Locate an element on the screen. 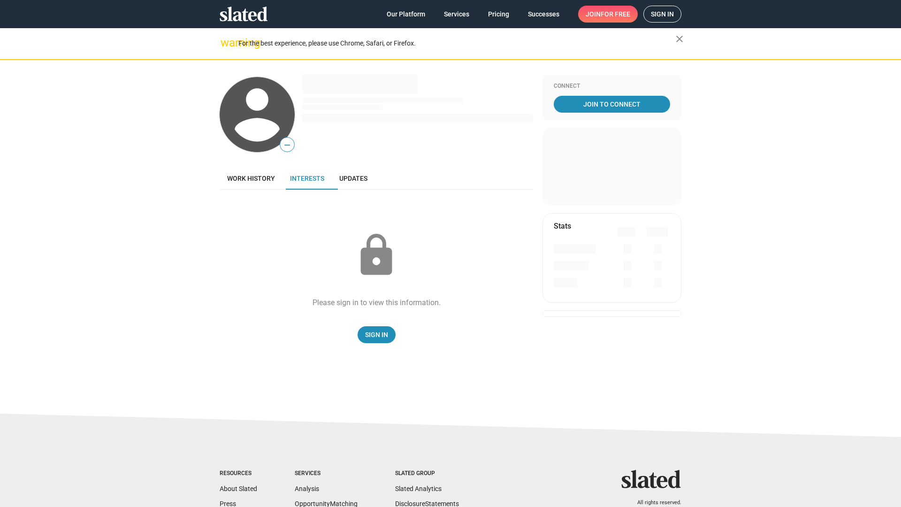 This screenshot has width=901, height=507. a: Updates is located at coordinates (354, 178).